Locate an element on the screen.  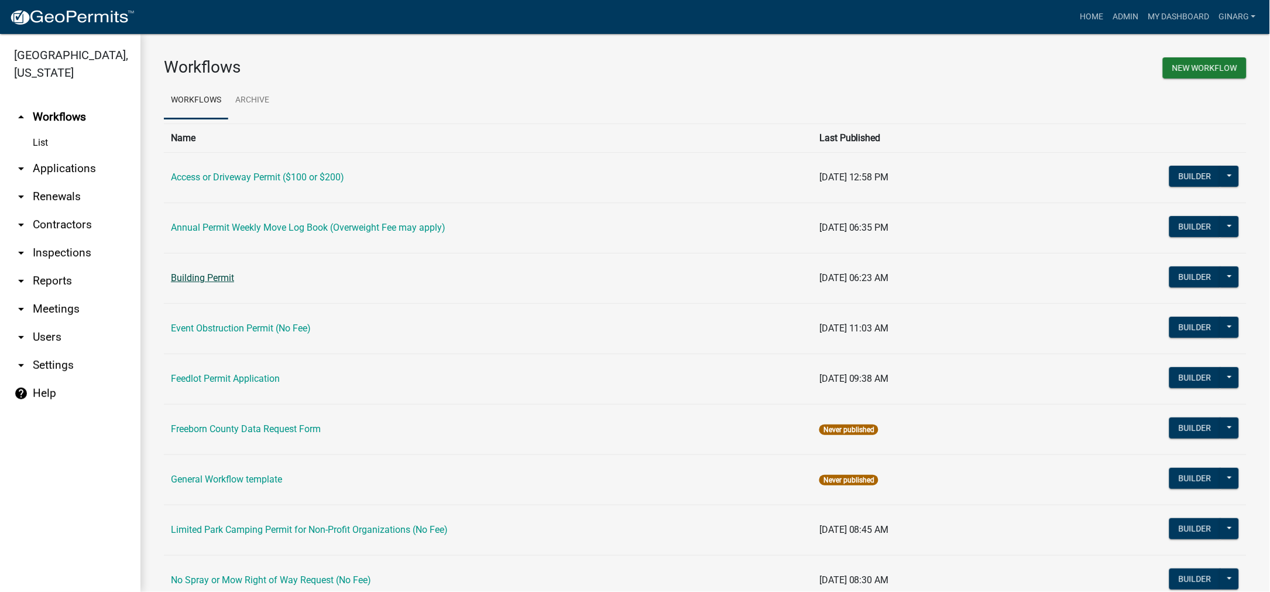
a: No Spray or Mow Right of Way Request (No Fee) is located at coordinates (271, 579).